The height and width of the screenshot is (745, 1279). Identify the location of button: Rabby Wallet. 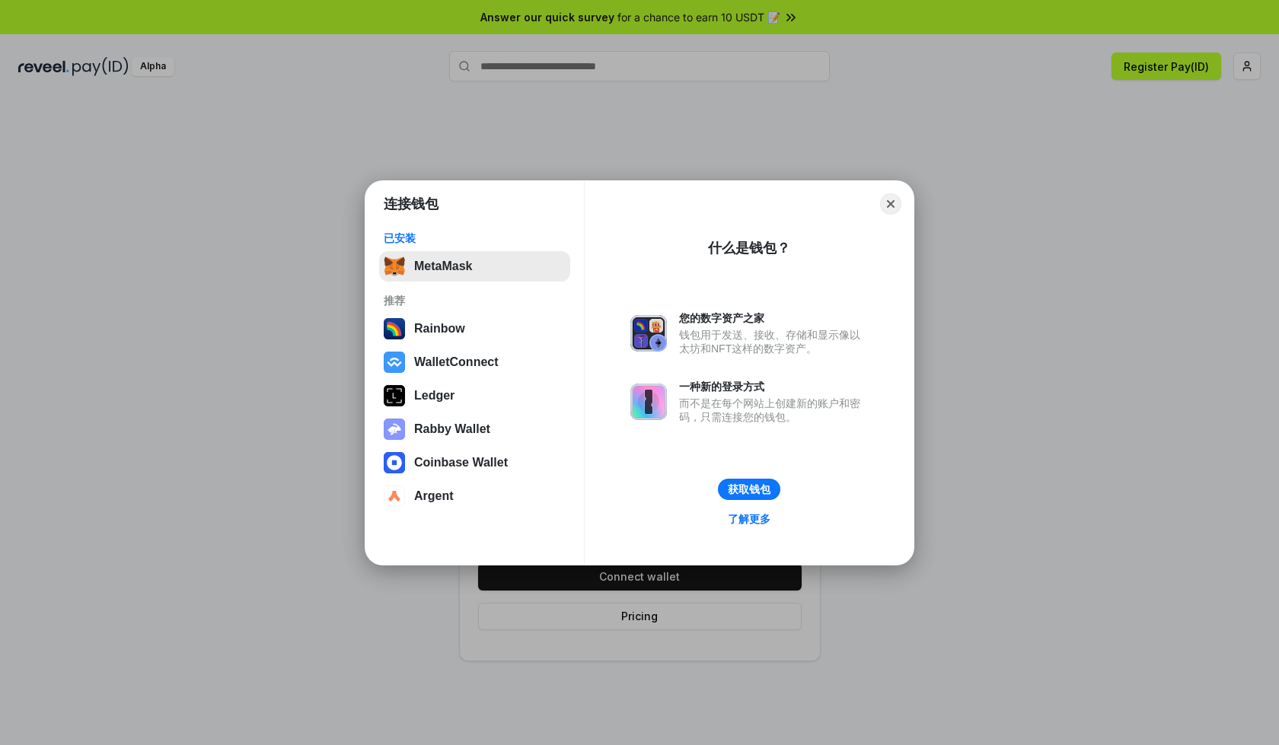
(474, 429).